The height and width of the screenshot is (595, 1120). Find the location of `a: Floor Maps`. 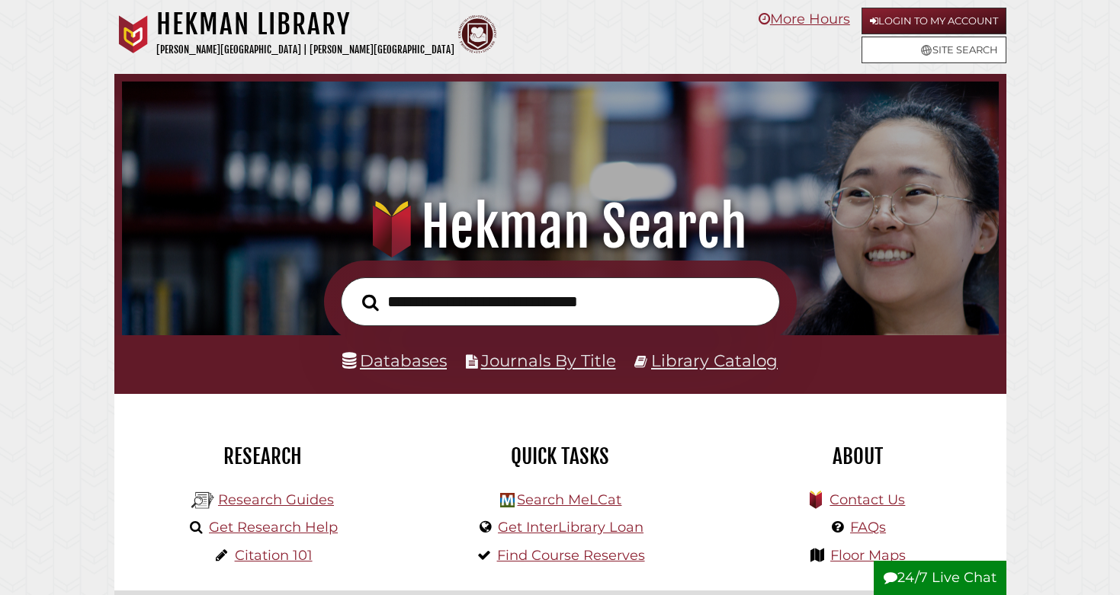

a: Floor Maps is located at coordinates (867, 556).